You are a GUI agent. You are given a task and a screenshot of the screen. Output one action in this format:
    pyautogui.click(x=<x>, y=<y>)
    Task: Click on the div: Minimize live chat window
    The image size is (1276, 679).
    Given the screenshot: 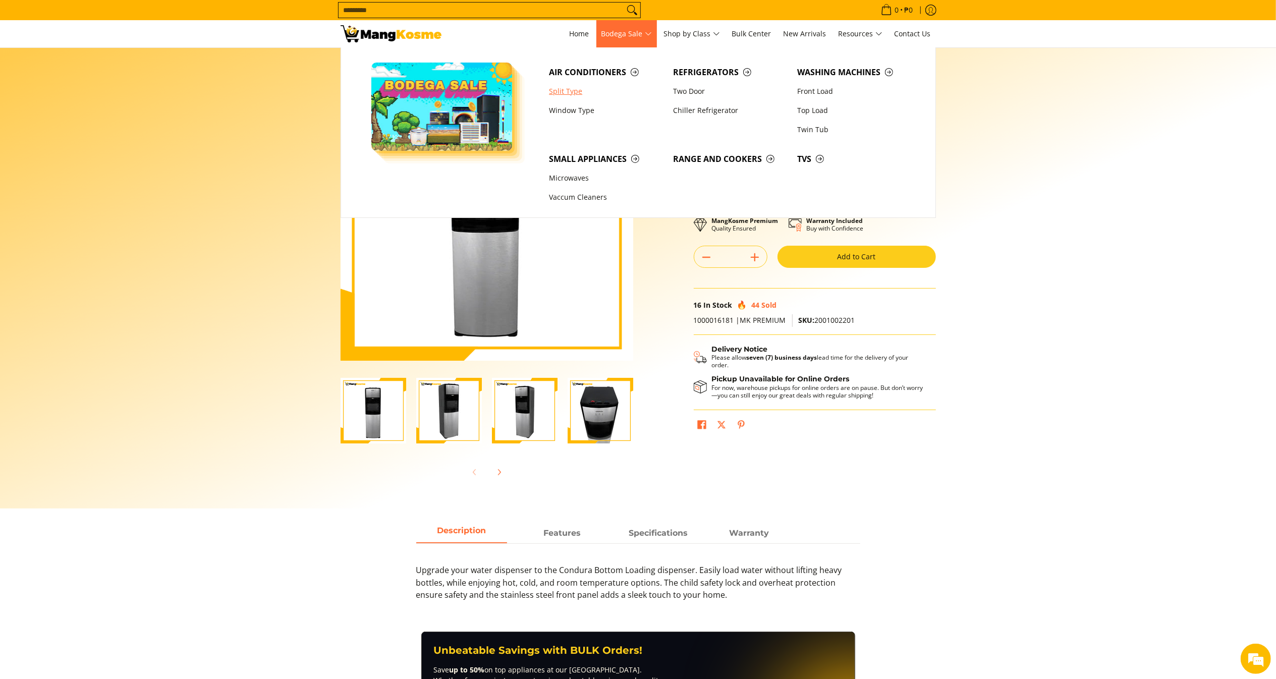 What is the action you would take?
    pyautogui.click(x=178, y=17)
    